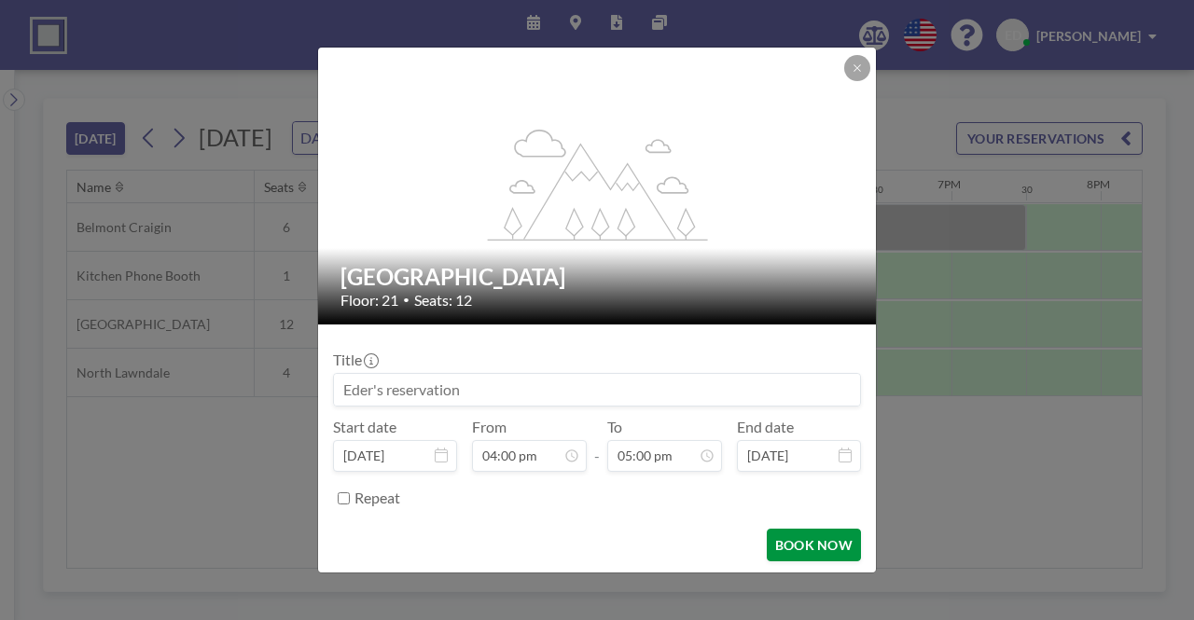 The width and height of the screenshot is (1194, 620). Describe the element at coordinates (765, 427) in the screenshot. I see `label: End date` at that location.